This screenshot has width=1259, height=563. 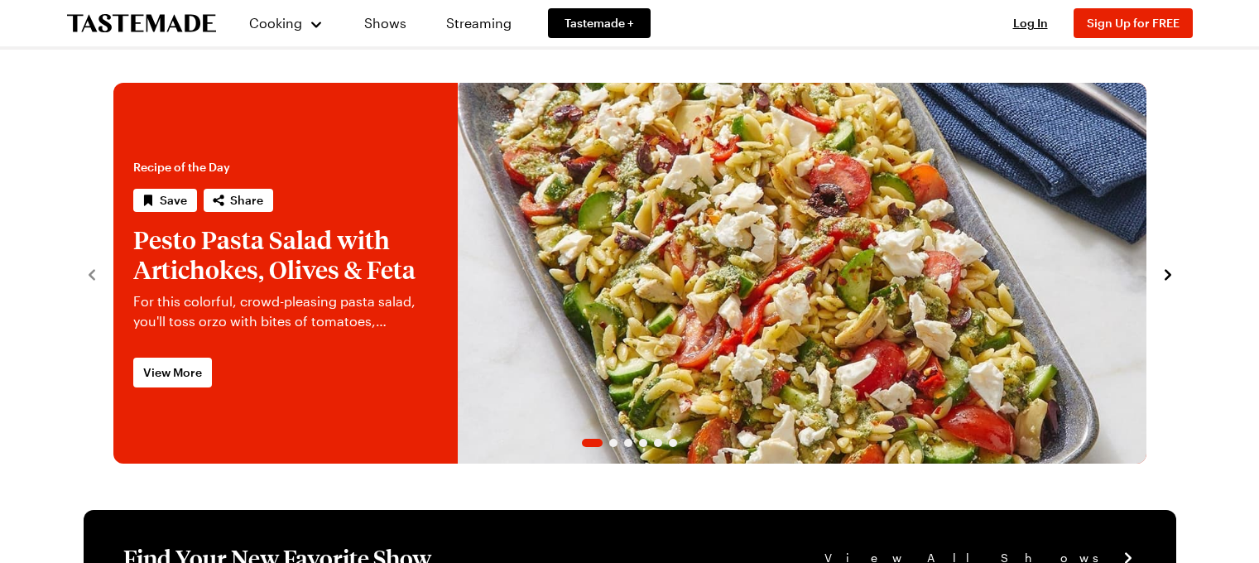 I want to click on span: Go to slide 1, so click(x=592, y=443).